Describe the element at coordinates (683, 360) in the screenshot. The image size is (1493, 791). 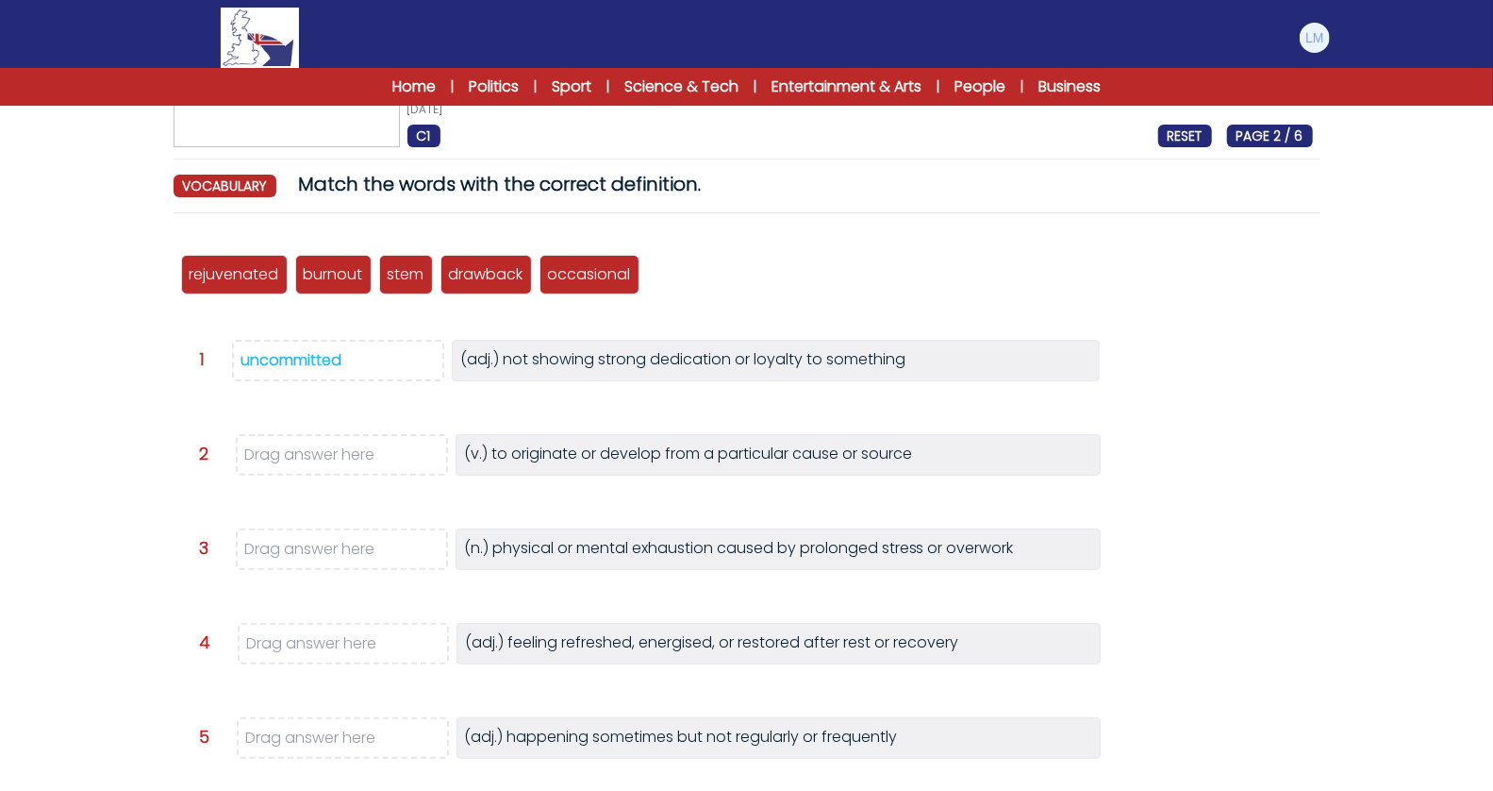
I see `p: (adj.) not showing strong dedication or loyalty to something` at that location.